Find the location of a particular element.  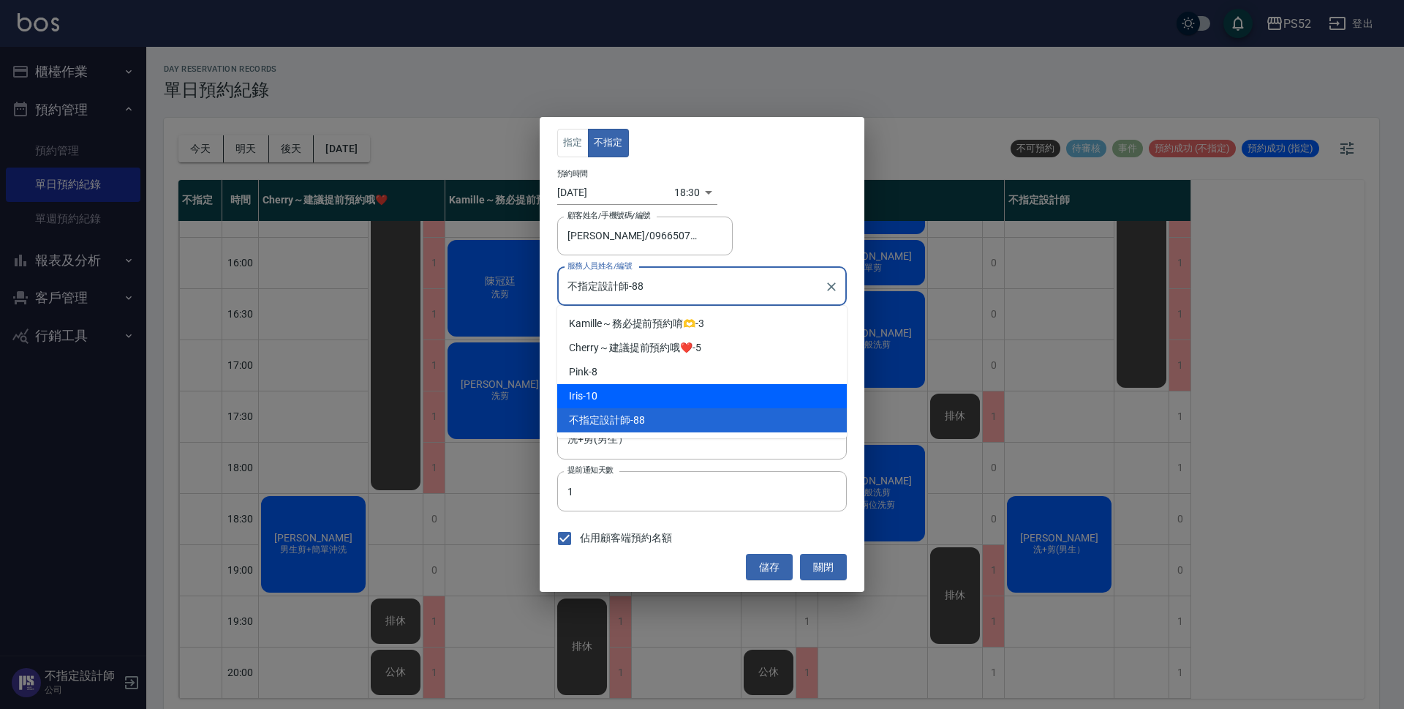

label: 顧客姓名/手機號碼/編號 is located at coordinates (609, 215).